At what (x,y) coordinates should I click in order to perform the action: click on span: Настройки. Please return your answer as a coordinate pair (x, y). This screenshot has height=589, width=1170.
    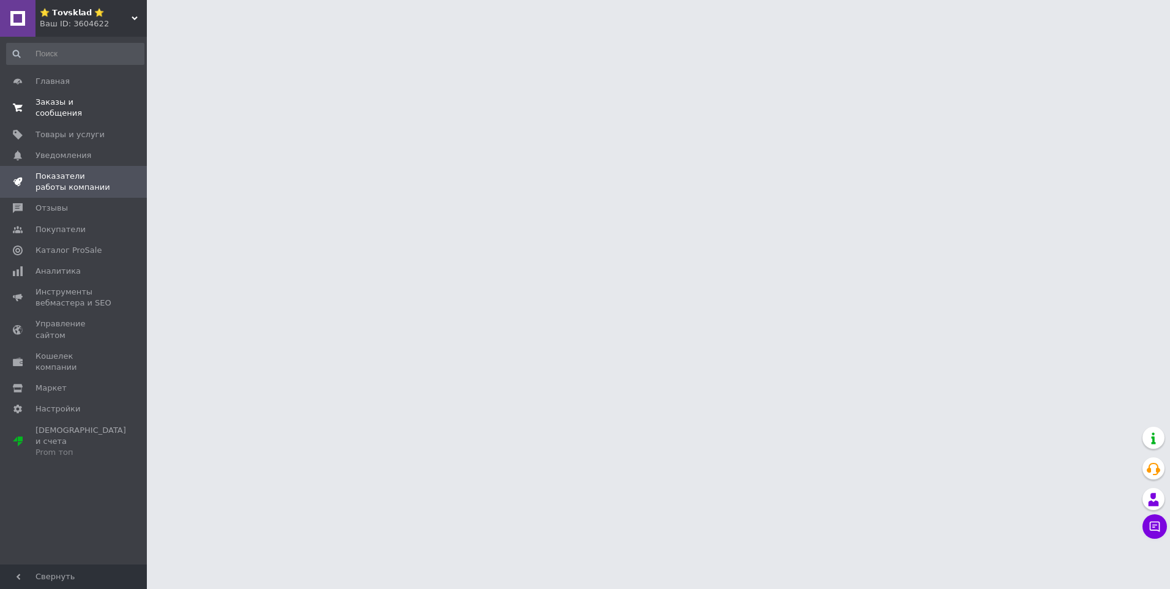
    Looking at the image, I should click on (58, 409).